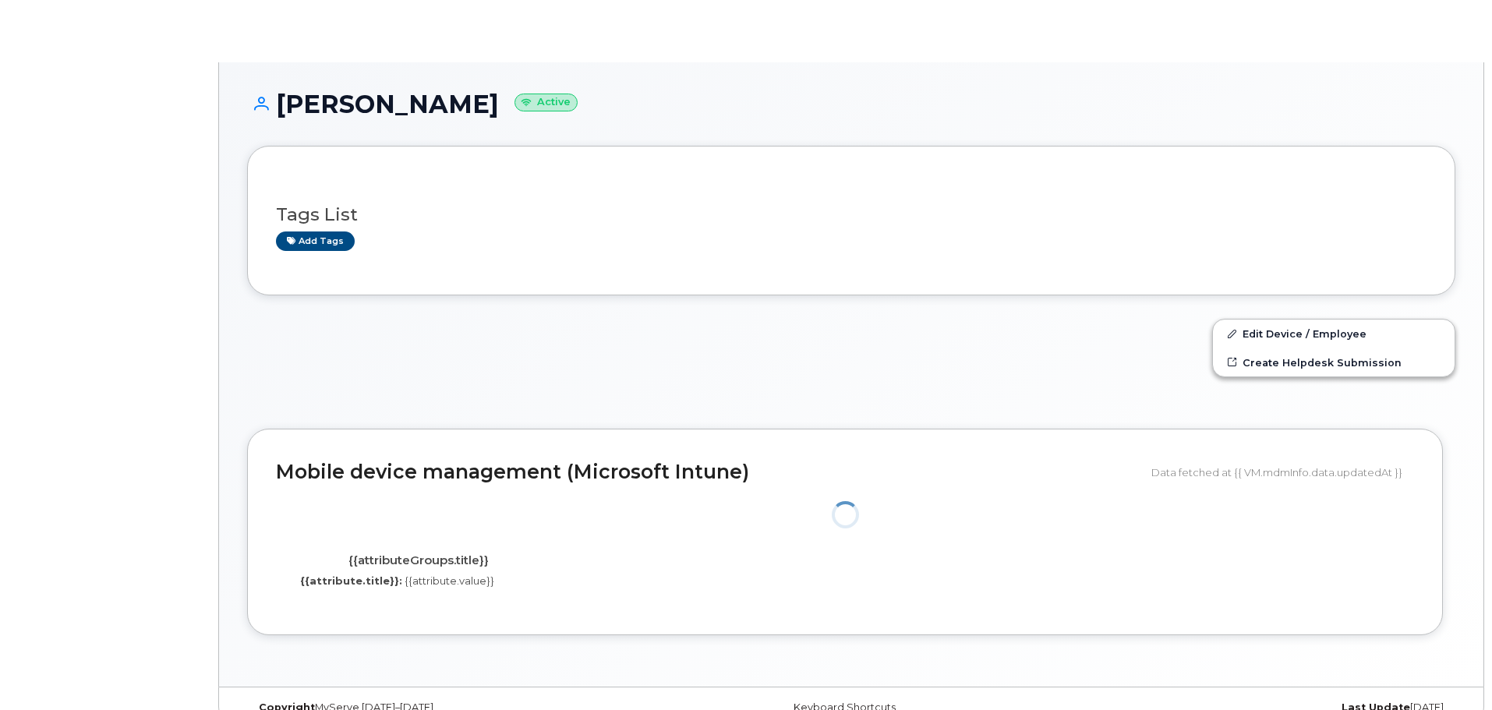 The width and height of the screenshot is (1492, 710). I want to click on small: Active, so click(546, 102).